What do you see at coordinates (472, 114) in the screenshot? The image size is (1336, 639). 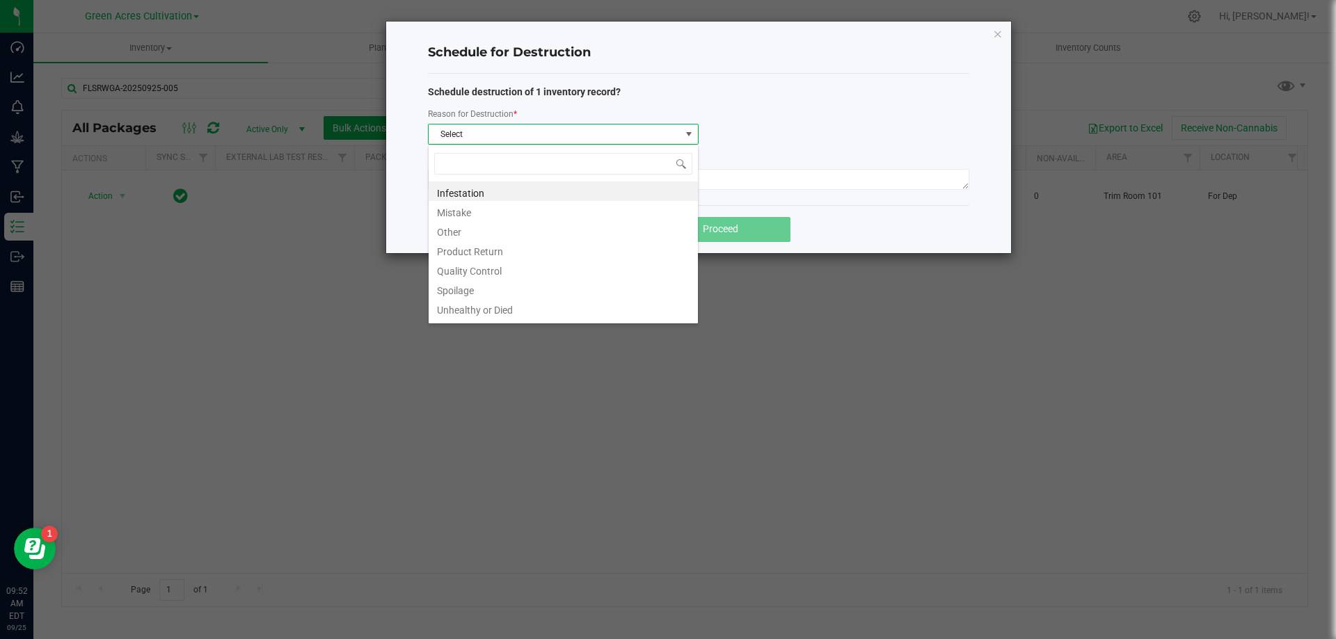 I see `label: Reason for Destruction` at bounding box center [472, 114].